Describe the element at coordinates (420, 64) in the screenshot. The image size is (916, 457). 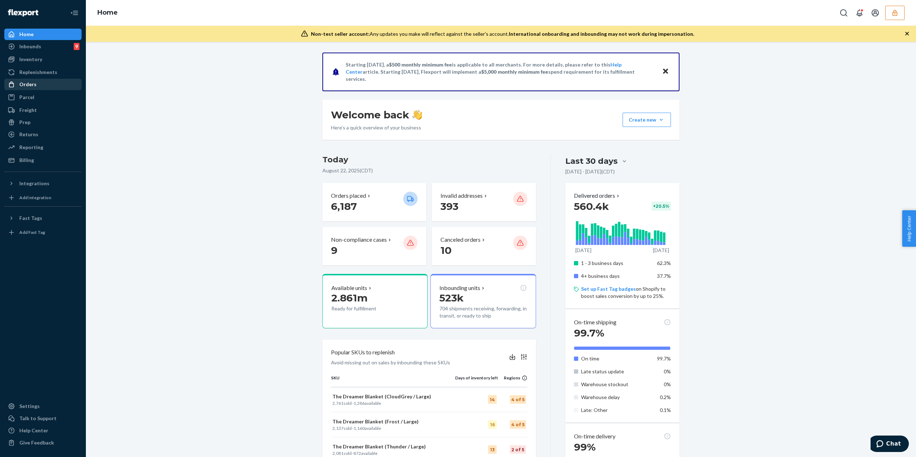
I see `span: $500 monthly minimum fee` at that location.